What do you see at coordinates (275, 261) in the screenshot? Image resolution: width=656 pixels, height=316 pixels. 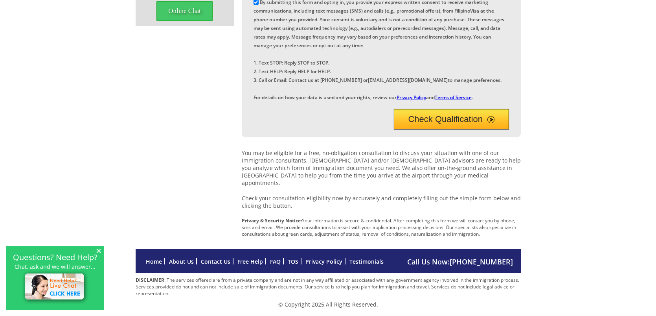 I see `a: FAQ` at bounding box center [275, 261].